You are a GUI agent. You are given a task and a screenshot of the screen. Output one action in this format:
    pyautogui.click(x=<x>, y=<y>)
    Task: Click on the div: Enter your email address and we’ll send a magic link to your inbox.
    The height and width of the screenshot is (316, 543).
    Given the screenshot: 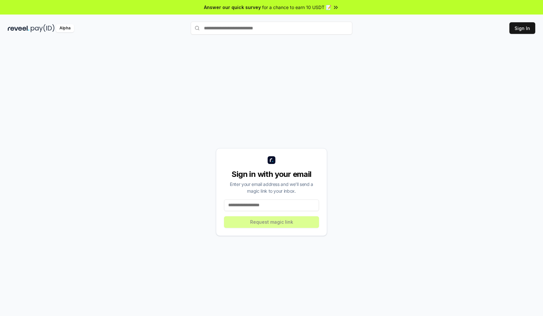 What is the action you would take?
    pyautogui.click(x=272, y=188)
    